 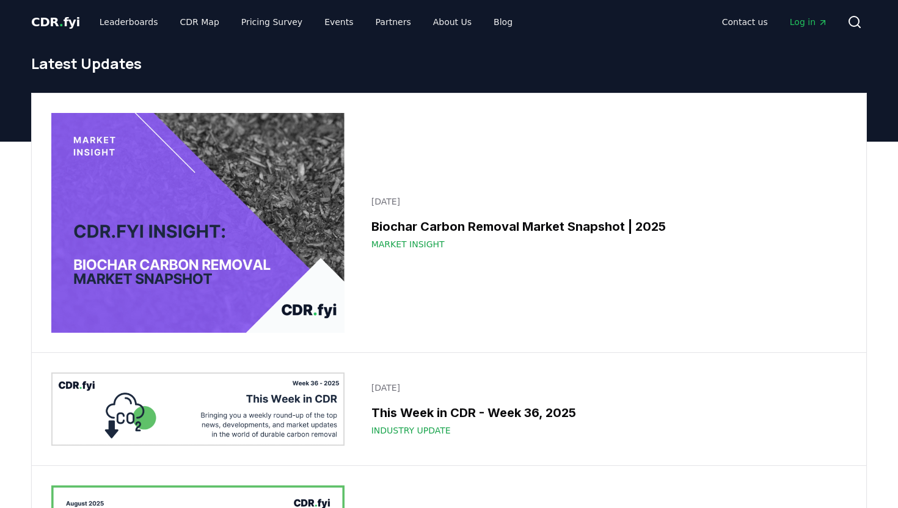 What do you see at coordinates (605, 227) in the screenshot?
I see `h3: Biochar Carbon Removal Market Snapshot | 2025` at bounding box center [605, 227].